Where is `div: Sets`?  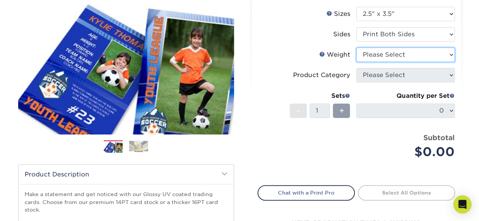
div: Sets is located at coordinates (320, 96).